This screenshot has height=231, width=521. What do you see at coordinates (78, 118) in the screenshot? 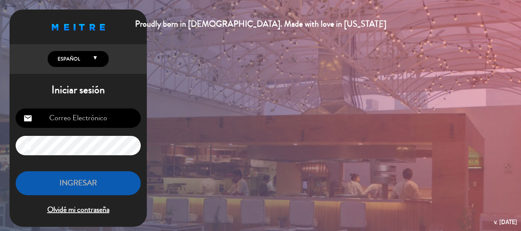
I see `input: Correo Electrónico` at bounding box center [78, 118].